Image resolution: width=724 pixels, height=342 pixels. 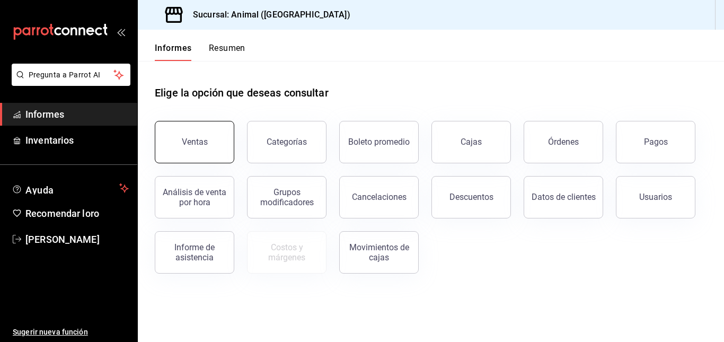 What do you see at coordinates (195, 197) in the screenshot?
I see `button: Análisis de venta por hora` at bounding box center [195, 197].